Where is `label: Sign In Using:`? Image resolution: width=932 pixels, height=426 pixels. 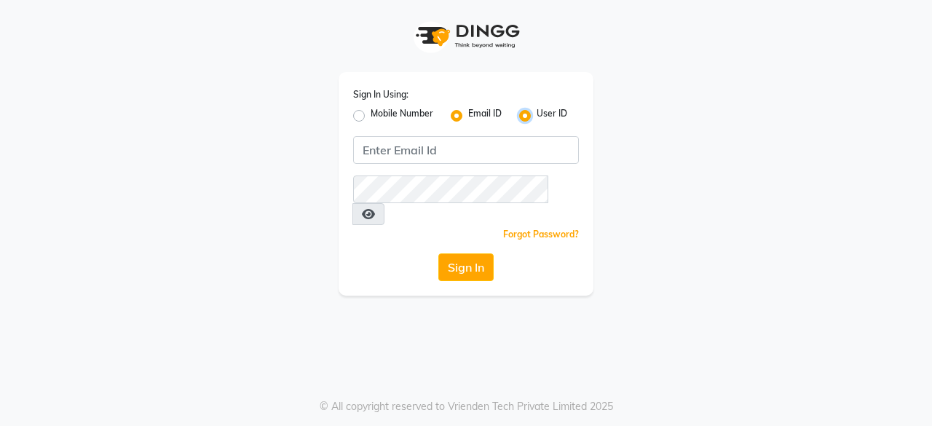 label: Sign In Using: is located at coordinates (381, 95).